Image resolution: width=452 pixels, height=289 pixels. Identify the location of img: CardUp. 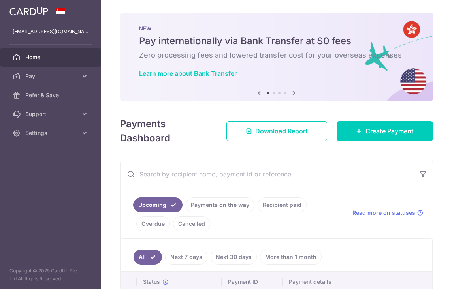
(29, 11).